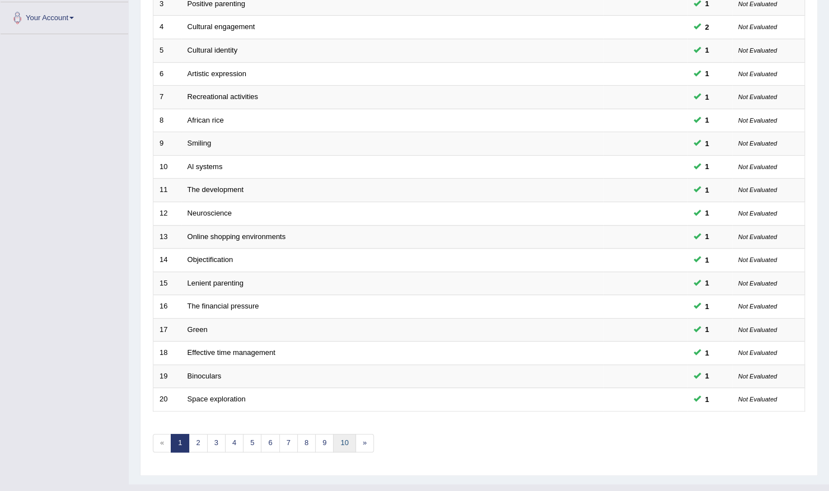 This screenshot has width=829, height=491. I want to click on td: 13, so click(167, 237).